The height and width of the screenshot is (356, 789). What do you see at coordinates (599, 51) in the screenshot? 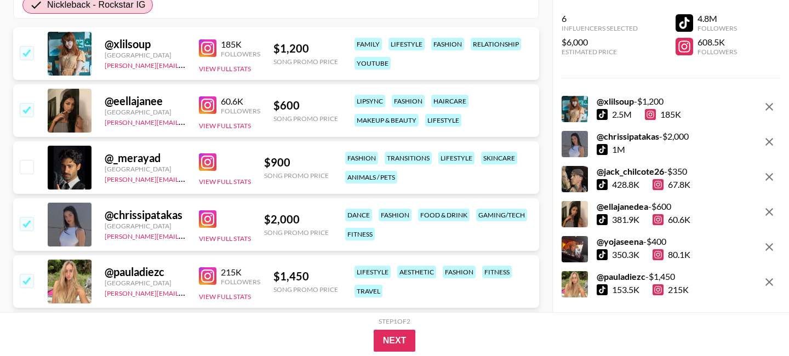
I see `div: Estimated Price` at bounding box center [599, 51].